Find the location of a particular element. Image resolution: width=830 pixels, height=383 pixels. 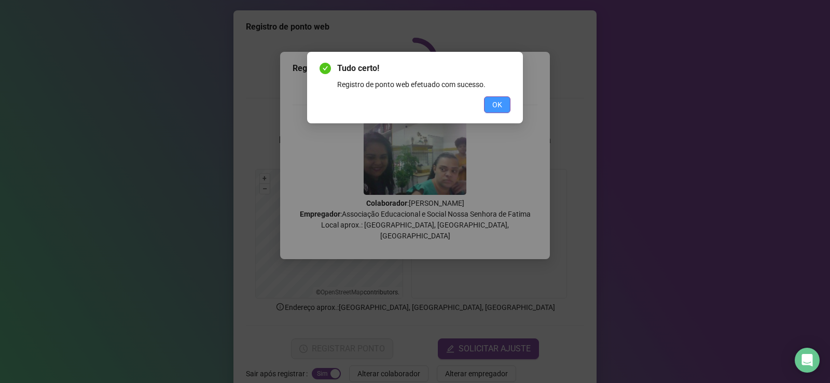

span: OK is located at coordinates (497, 105).